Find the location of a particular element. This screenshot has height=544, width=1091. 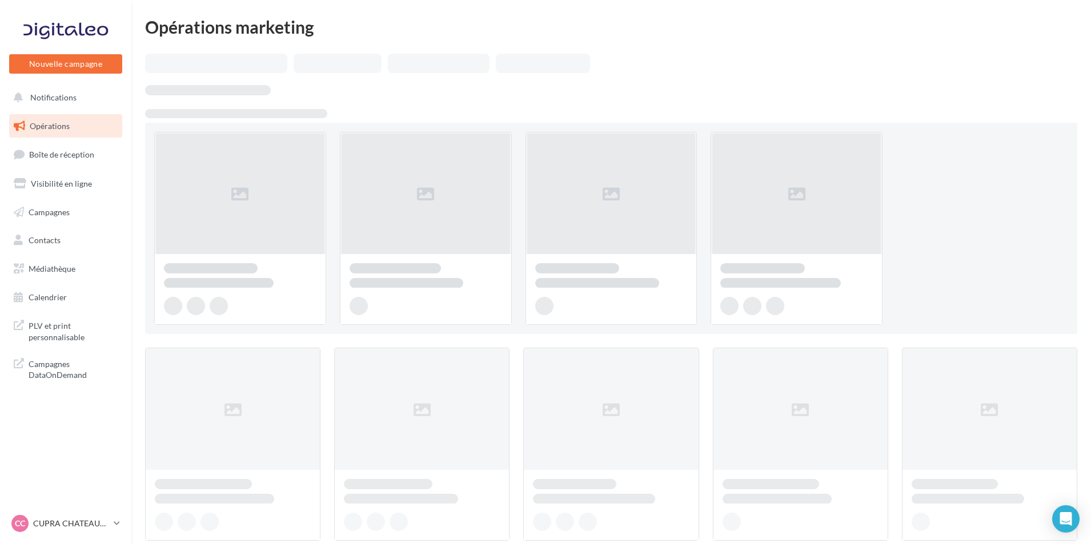

span: PLV et print personnalisable is located at coordinates (73, 330).